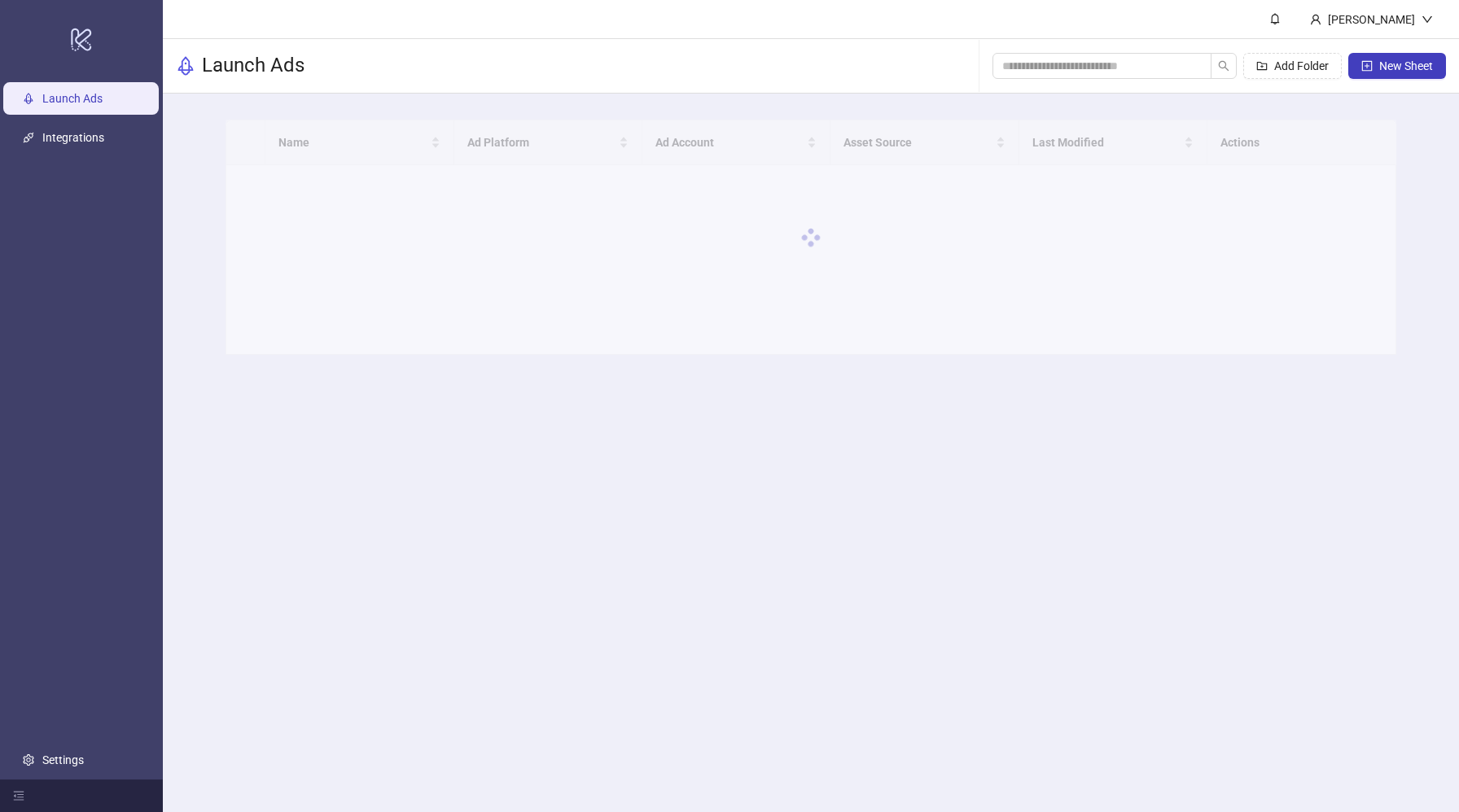  I want to click on span: menu-fold, so click(18, 796).